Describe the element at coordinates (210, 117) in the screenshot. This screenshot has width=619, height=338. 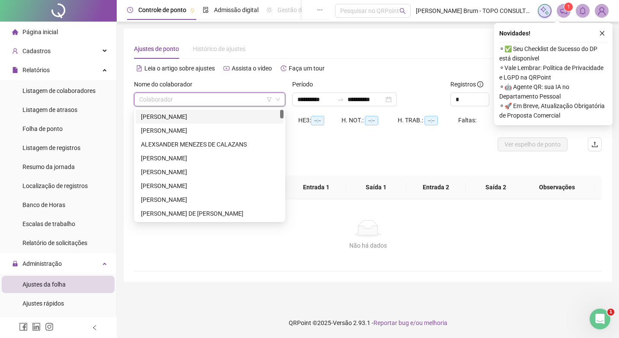
I see `div: ALAN BRUNO MELO DA SILVA` at that location.